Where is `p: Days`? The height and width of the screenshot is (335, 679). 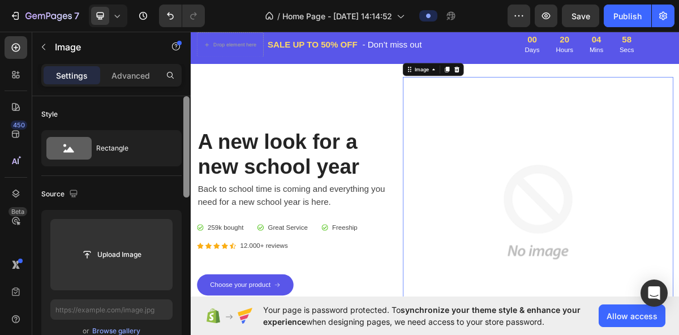 p: Days is located at coordinates (474, 33).